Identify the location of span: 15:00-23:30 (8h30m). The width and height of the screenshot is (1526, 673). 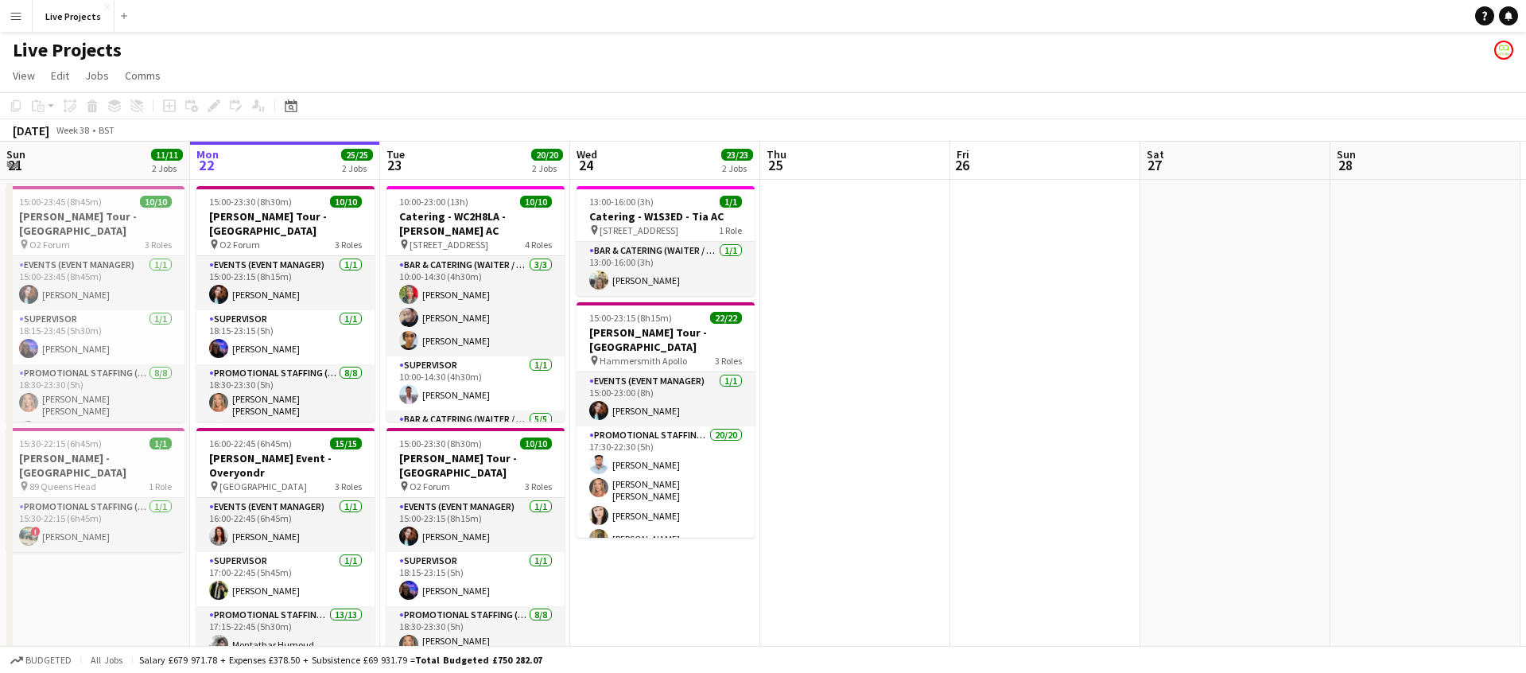
(440, 443).